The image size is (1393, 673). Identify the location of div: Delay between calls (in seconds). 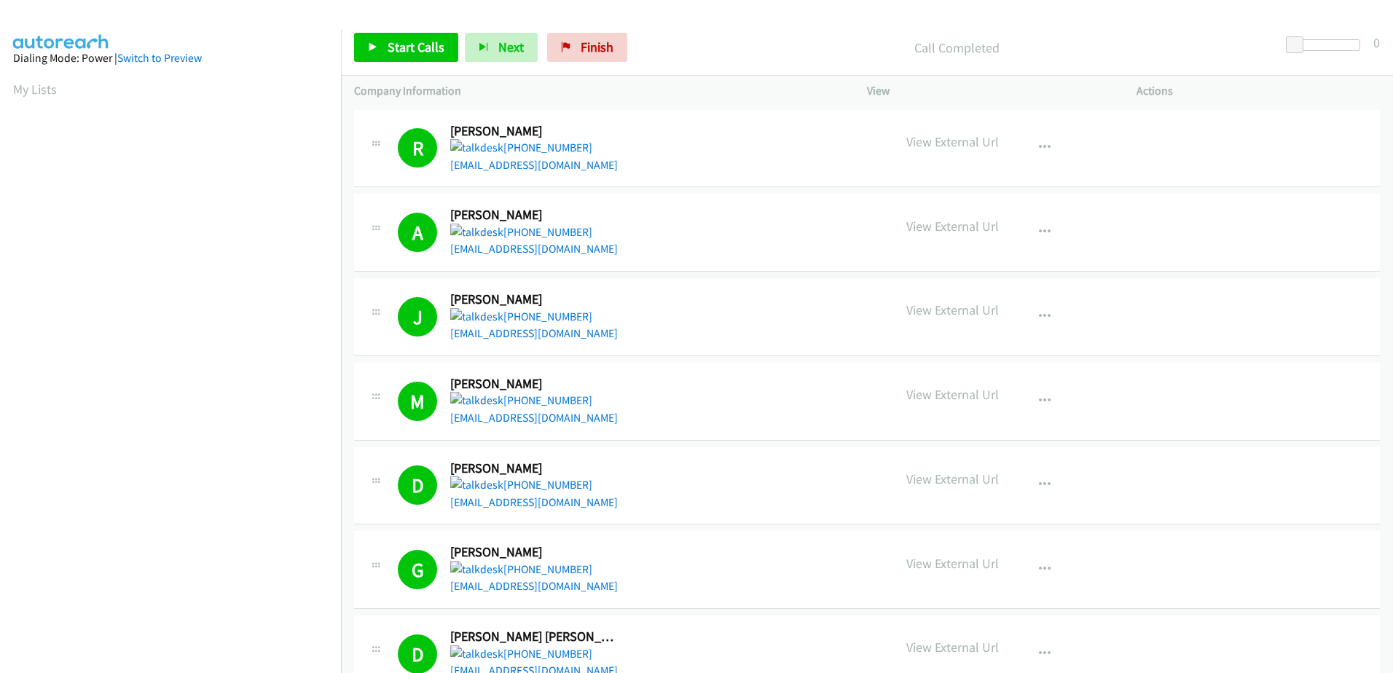
(1327, 45).